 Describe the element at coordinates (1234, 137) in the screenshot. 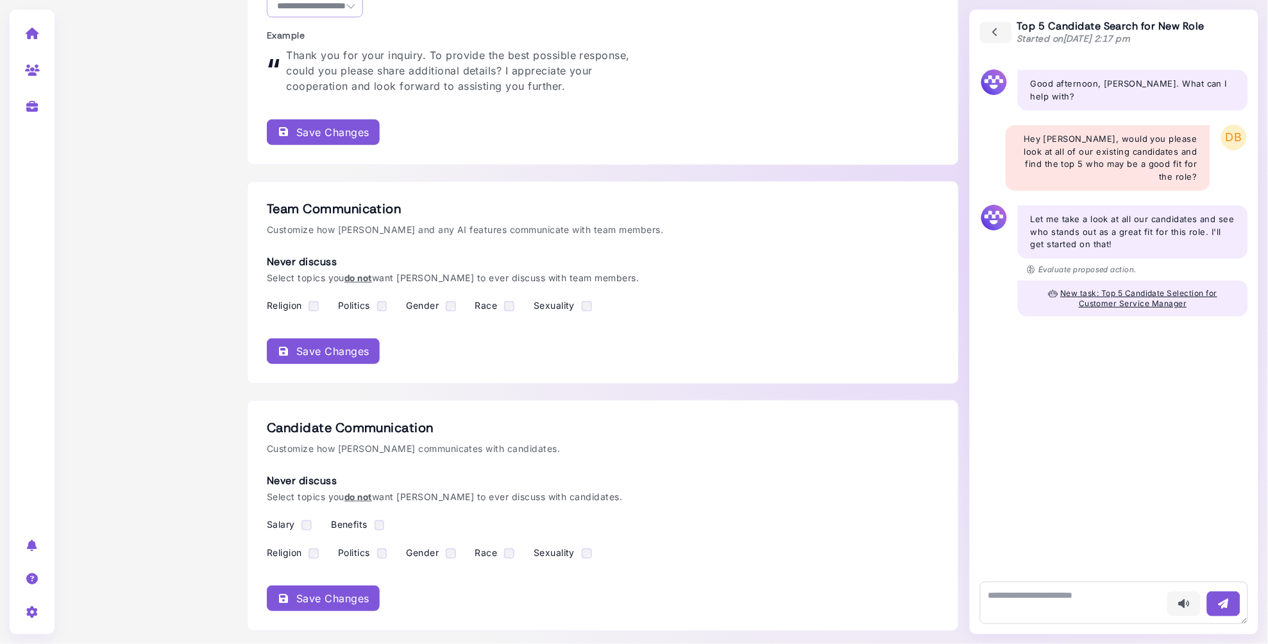

I see `span: DB` at that location.